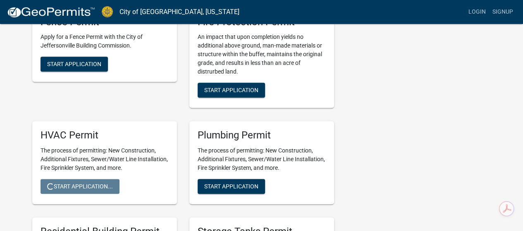 Image resolution: width=523 pixels, height=231 pixels. I want to click on button: Start Application..., so click(80, 186).